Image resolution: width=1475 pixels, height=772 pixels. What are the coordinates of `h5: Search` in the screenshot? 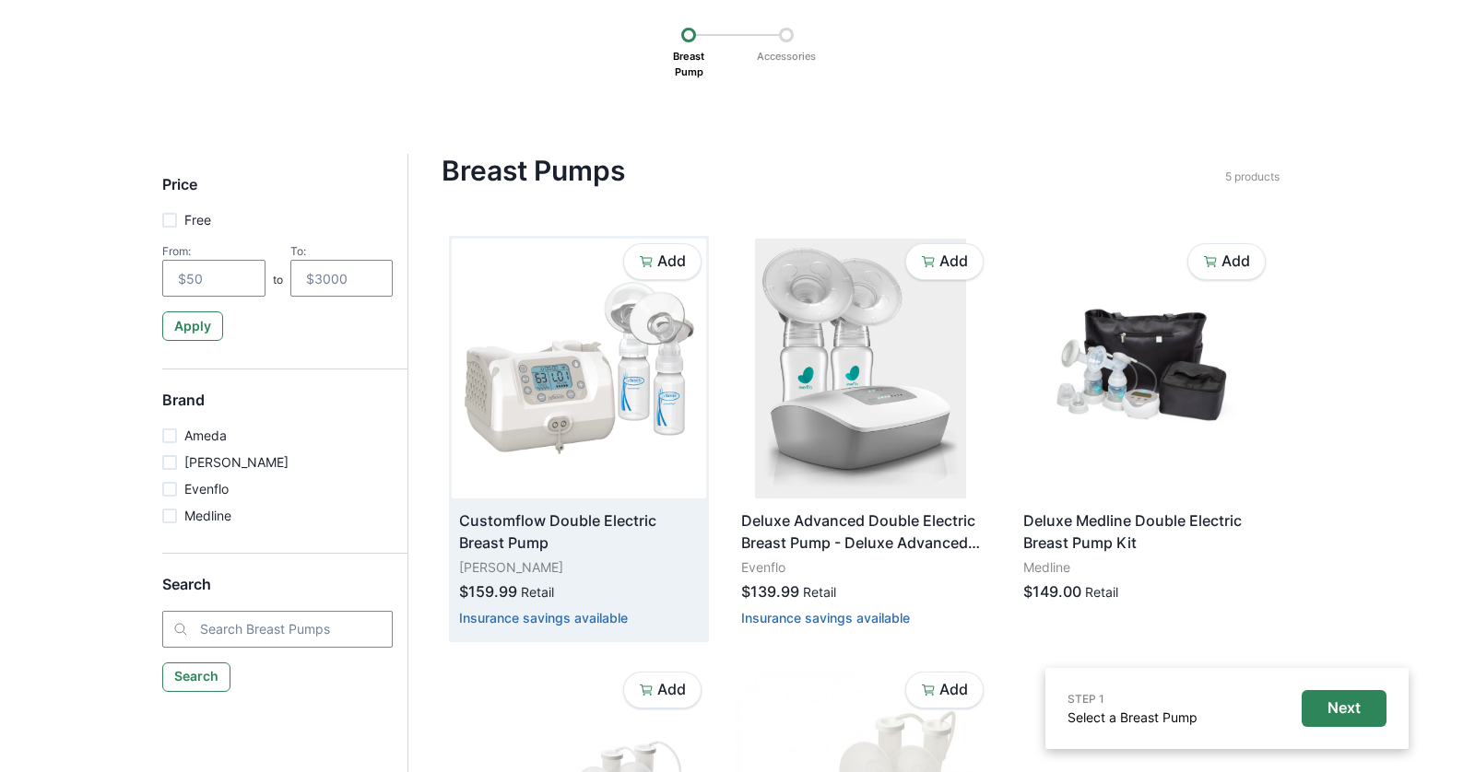 It's located at (277, 593).